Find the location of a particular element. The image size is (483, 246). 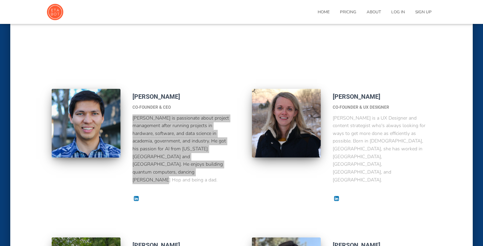

a: Home is located at coordinates (323, 12).